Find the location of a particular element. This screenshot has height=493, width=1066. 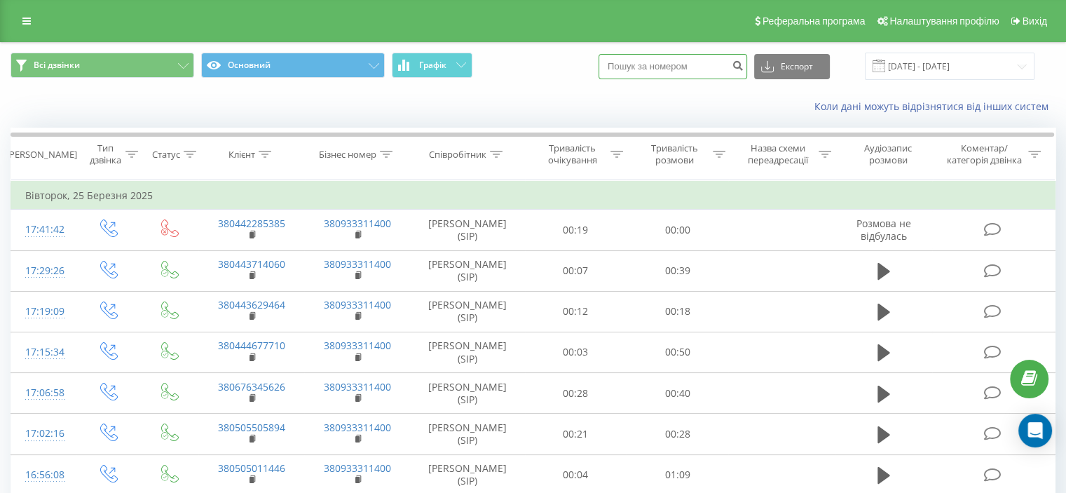

td: 00:03 is located at coordinates (575, 352).